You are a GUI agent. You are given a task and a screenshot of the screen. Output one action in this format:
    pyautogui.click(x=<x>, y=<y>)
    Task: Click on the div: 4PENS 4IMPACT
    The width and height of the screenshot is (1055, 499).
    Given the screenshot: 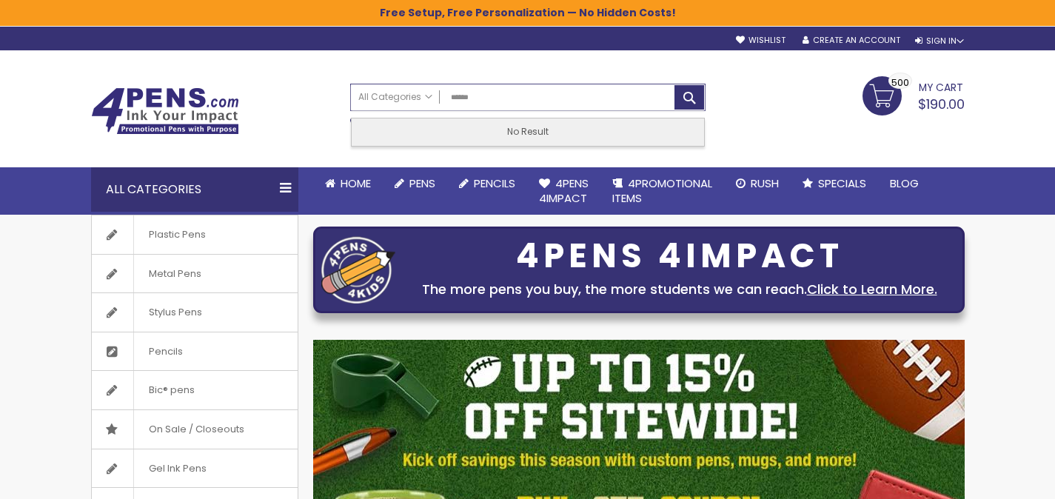 What is the action you would take?
    pyautogui.click(x=679, y=256)
    